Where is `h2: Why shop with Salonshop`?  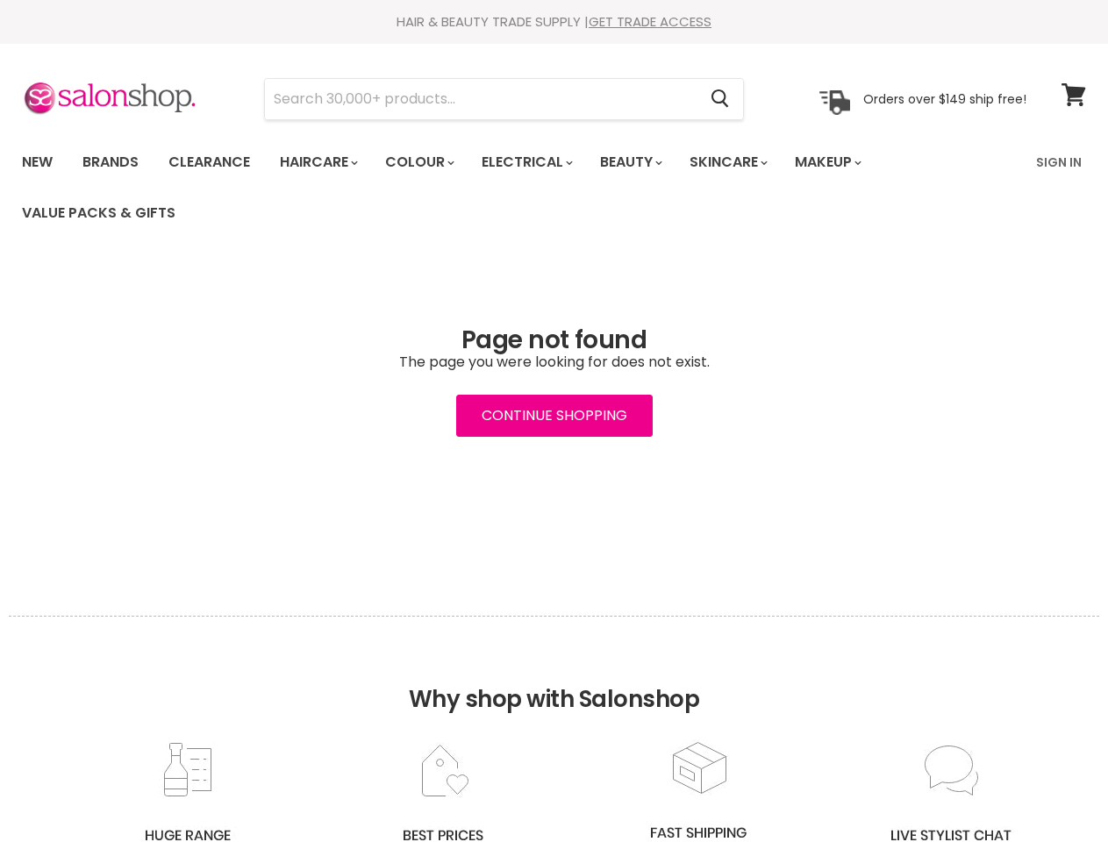
h2: Why shop with Salonshop is located at coordinates (554, 677).